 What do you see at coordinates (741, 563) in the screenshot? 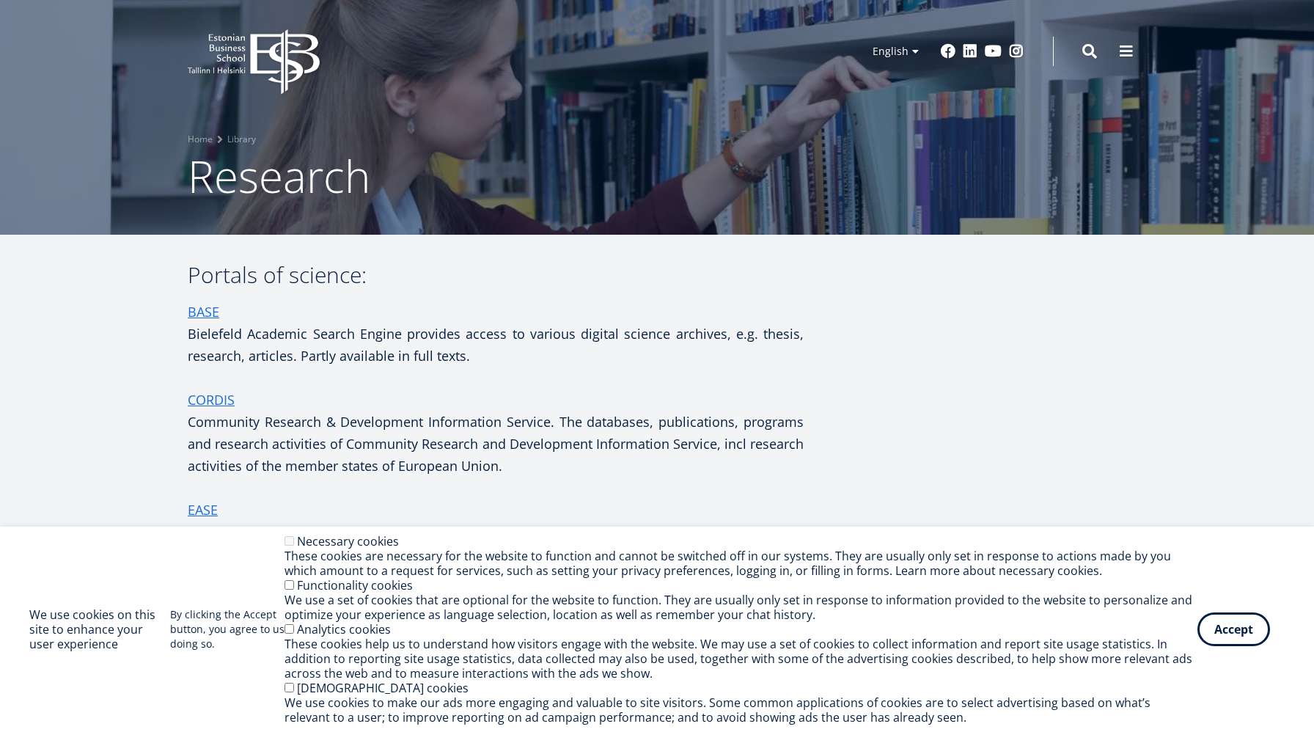
I see `div: These cookies are necessary for the website to function and cannot be switched off in our systems...` at bounding box center [741, 563].